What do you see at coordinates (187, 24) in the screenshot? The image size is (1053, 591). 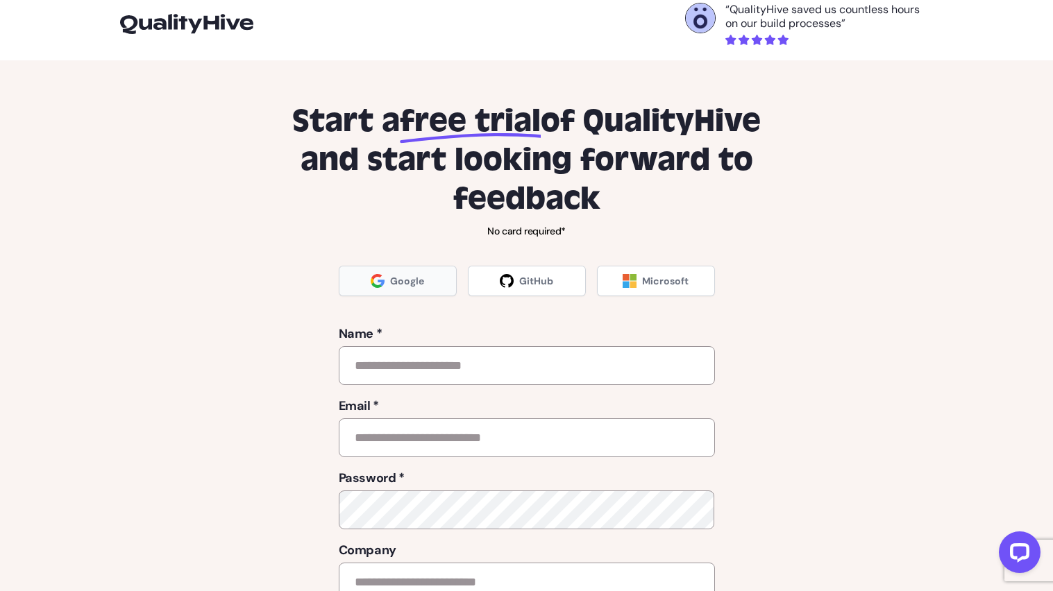 I see `img: logo-icon` at bounding box center [187, 24].